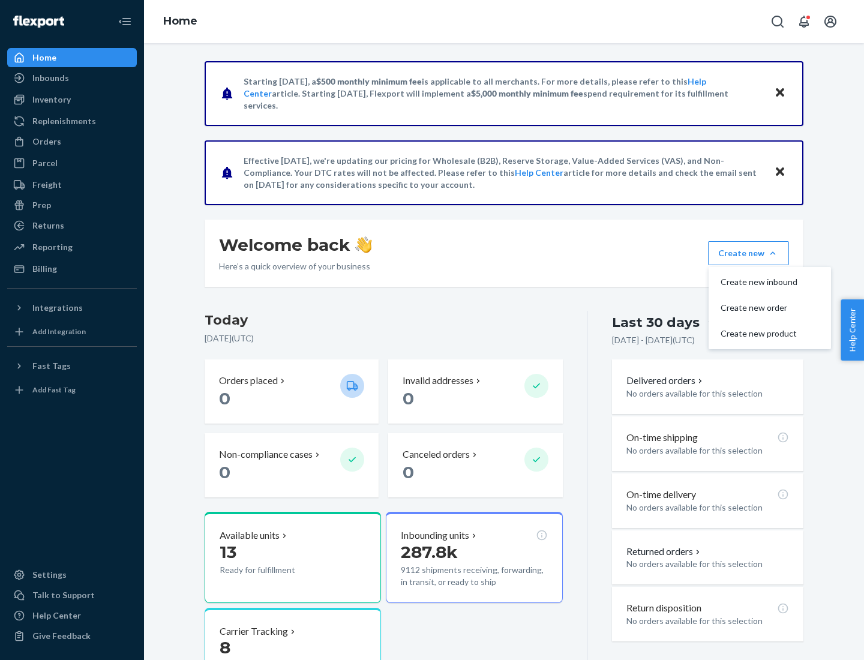 This screenshot has width=864, height=660. Describe the element at coordinates (72, 366) in the screenshot. I see `button: Fast Tags` at that location.